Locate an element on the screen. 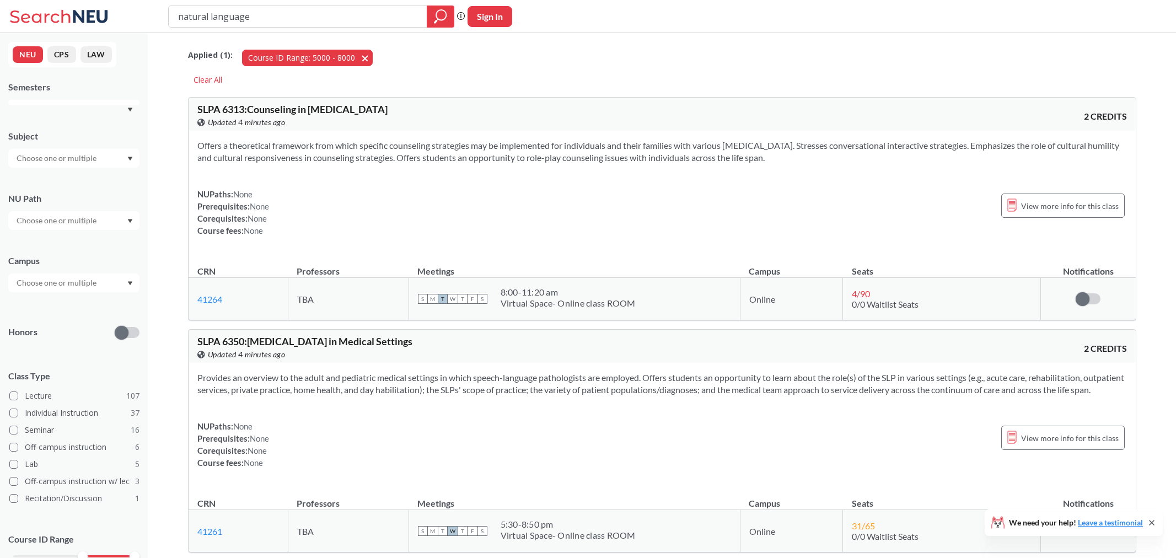  span: 31 / 65 is located at coordinates (863, 525).